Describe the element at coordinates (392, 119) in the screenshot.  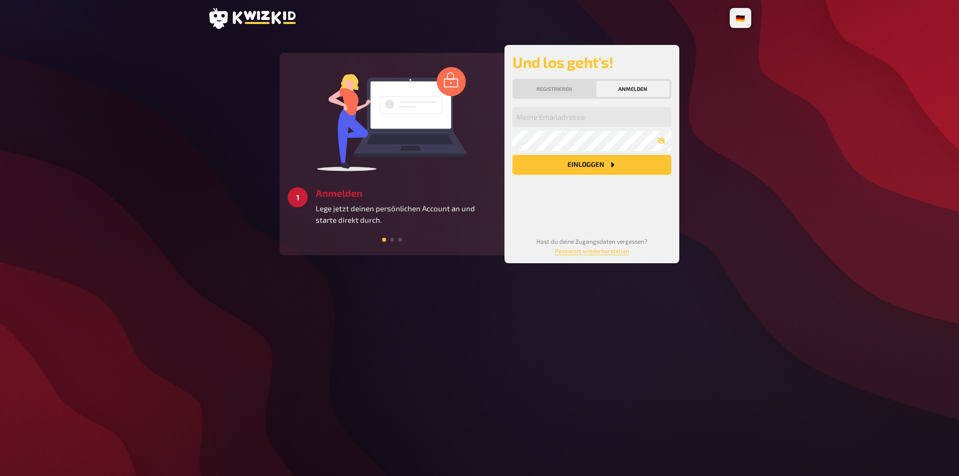
I see `img: log in` at that location.